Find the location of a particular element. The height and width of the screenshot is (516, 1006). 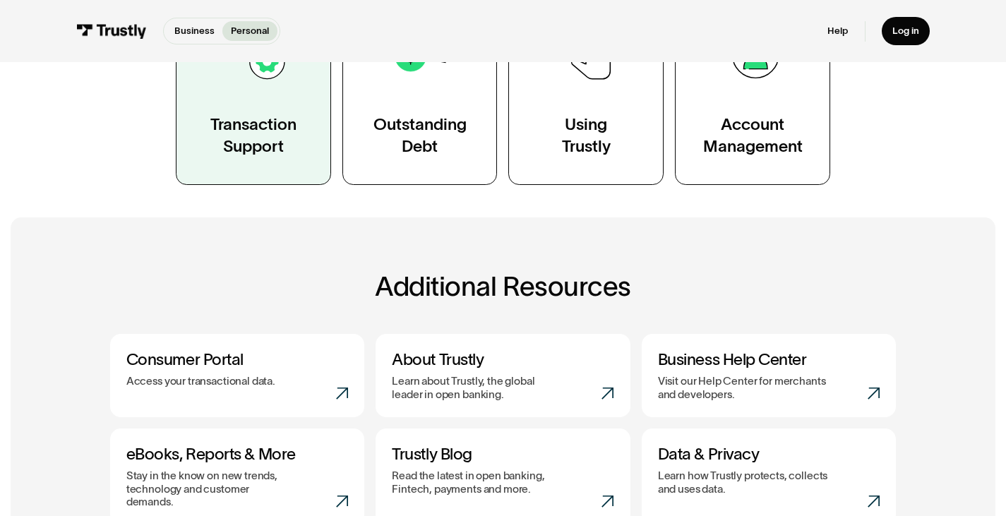

div: Log in is located at coordinates (906, 30).